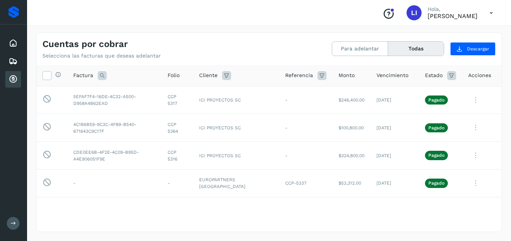 Image resolution: width=511 pixels, height=241 pixels. Describe the element at coordinates (13, 79) in the screenshot. I see `div: Cuentas por cobrar` at that location.